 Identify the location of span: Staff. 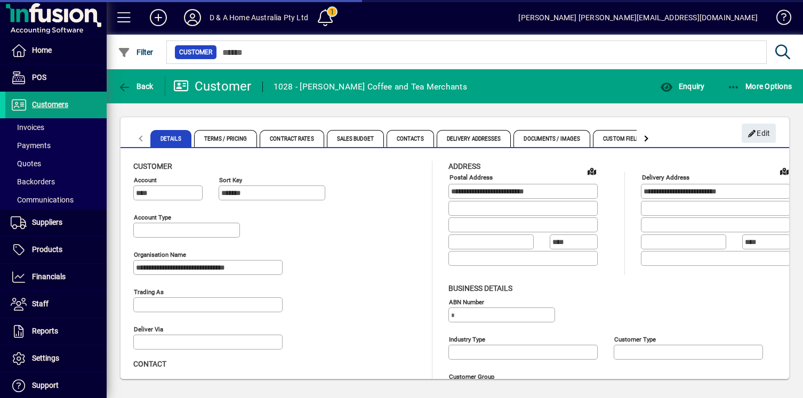
(40, 304).